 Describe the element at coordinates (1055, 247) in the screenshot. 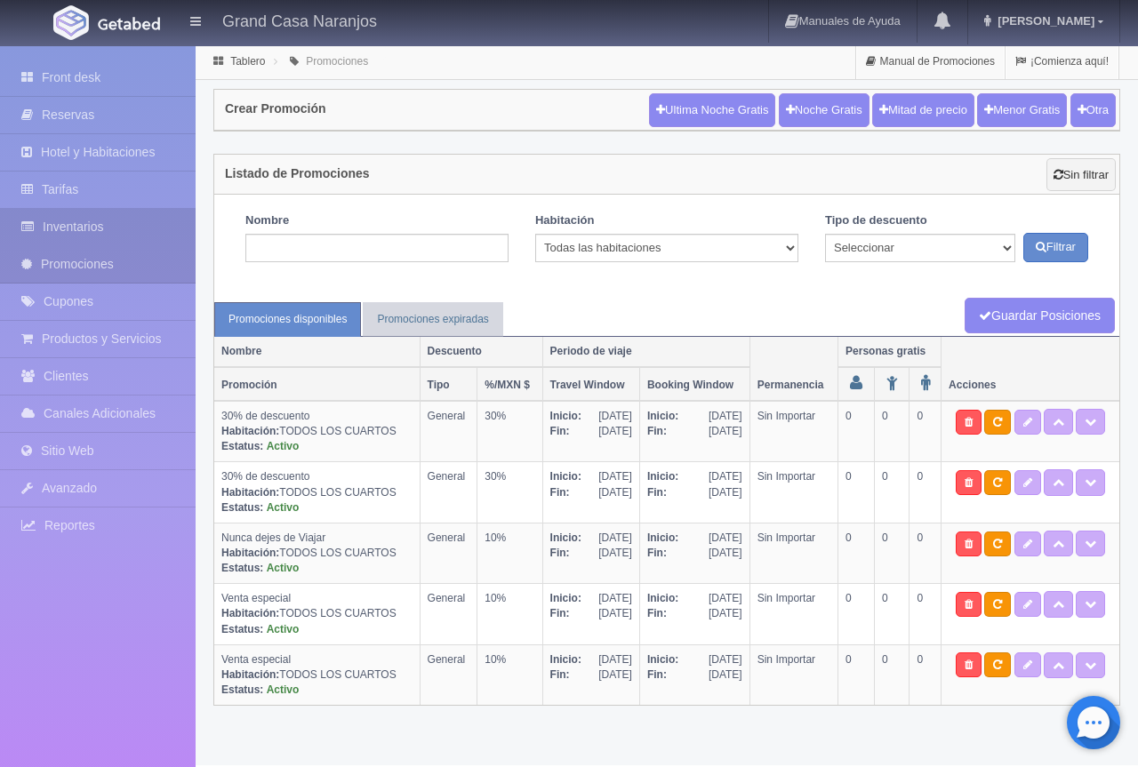

I see `button: Filtrar` at that location.